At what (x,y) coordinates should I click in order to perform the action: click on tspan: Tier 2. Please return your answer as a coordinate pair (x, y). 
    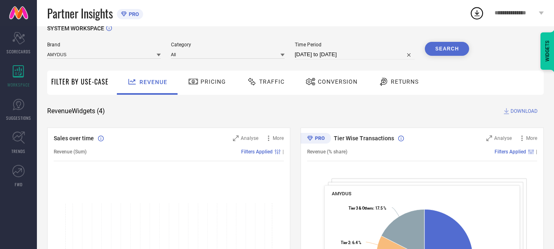
    Looking at the image, I should click on (345, 242).